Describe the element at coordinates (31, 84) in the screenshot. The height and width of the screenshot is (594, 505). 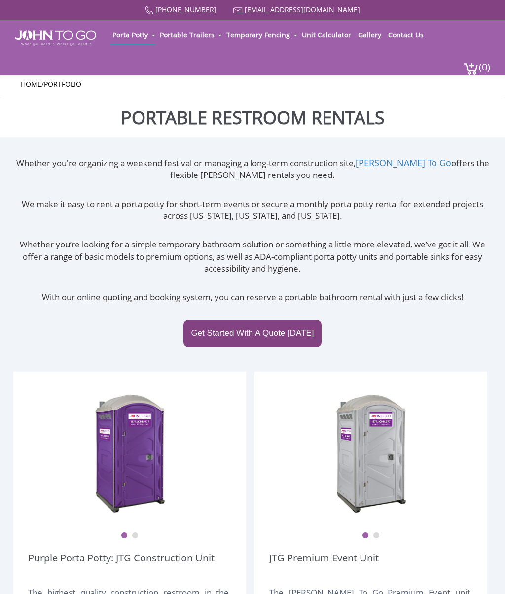
I see `a: Home` at that location.